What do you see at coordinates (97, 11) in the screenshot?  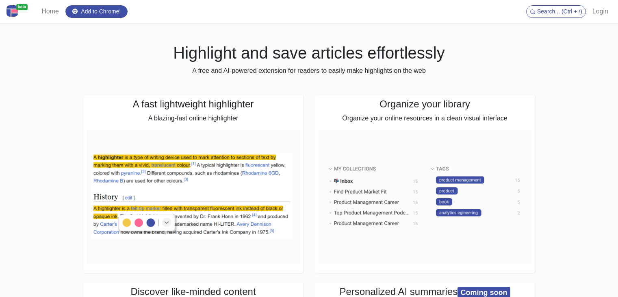 I see `a: Add to Chrome!` at bounding box center [97, 11].